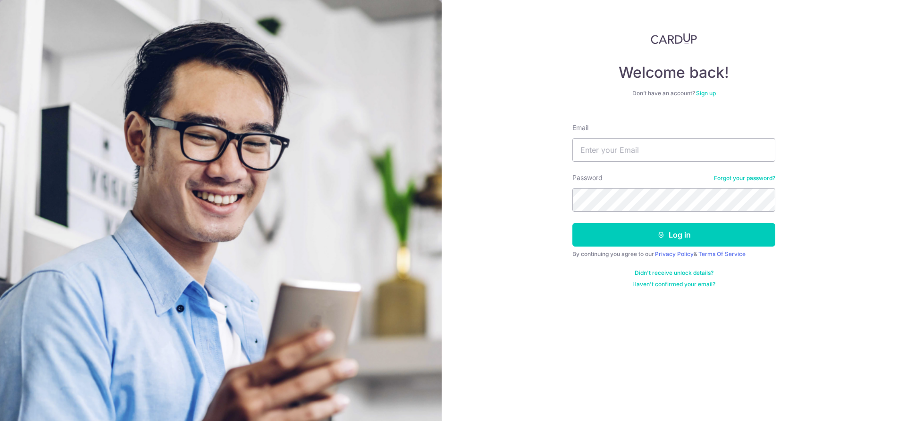  Describe the element at coordinates (722, 254) in the screenshot. I see `a: Terms Of Service` at that location.